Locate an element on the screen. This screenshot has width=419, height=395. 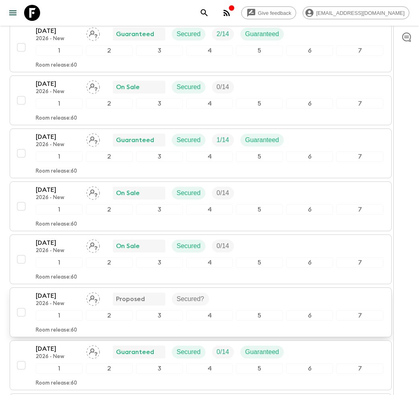
span: Give feedback is located at coordinates (274, 13).